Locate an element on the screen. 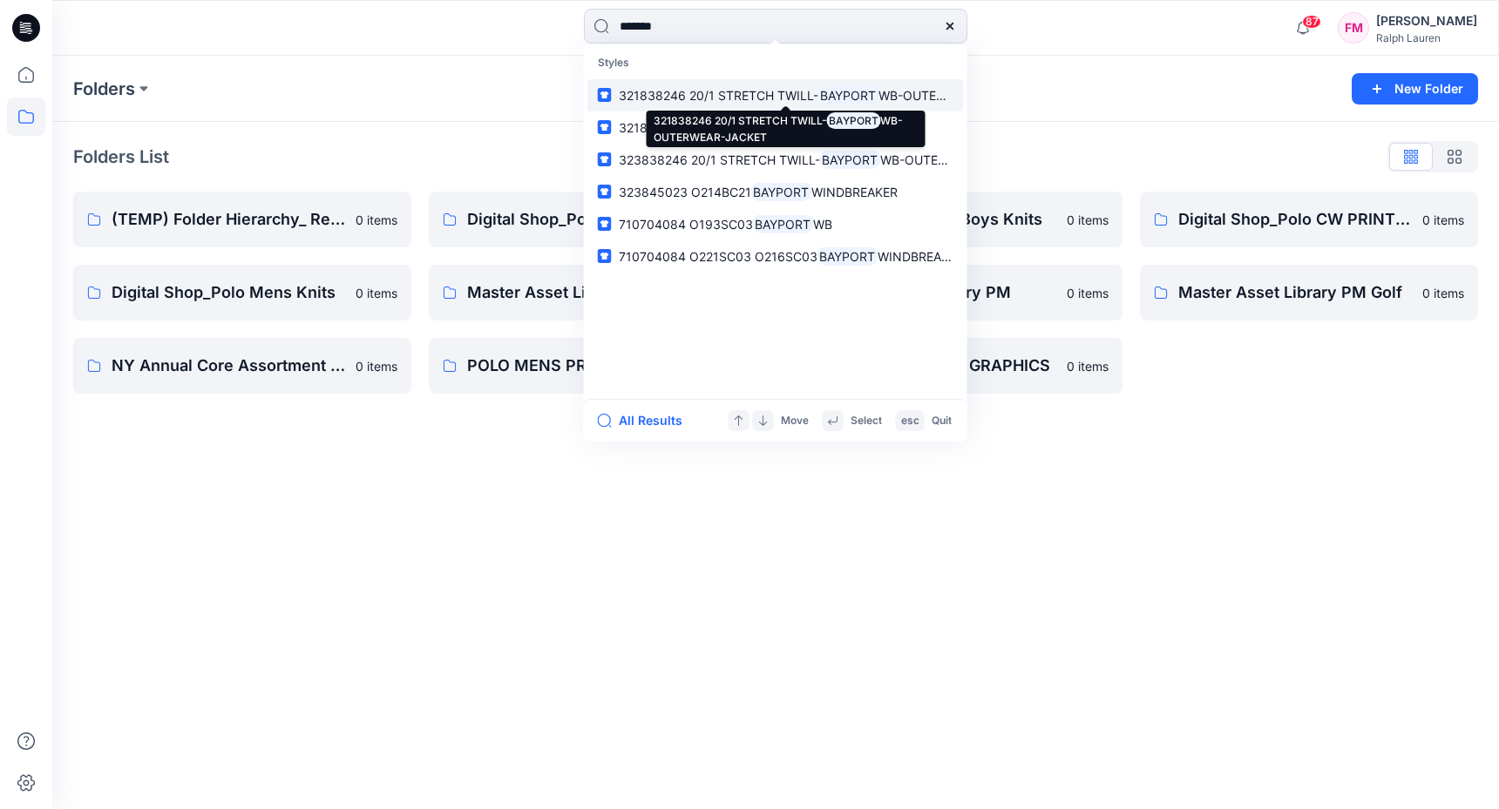 This screenshot has width=1499, height=809. div: Ralph Lauren is located at coordinates (1426, 37).